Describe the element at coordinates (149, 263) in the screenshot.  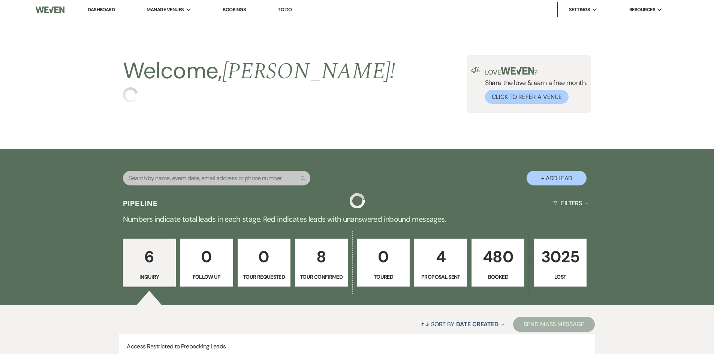
I see `a: 6Inquiry` at that location.